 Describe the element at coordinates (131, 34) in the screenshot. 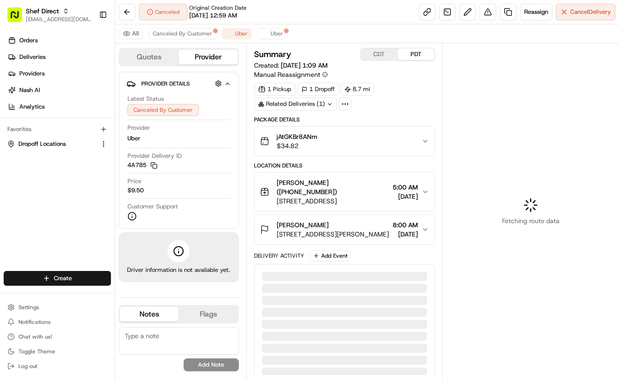

I see `button: All` at that location.